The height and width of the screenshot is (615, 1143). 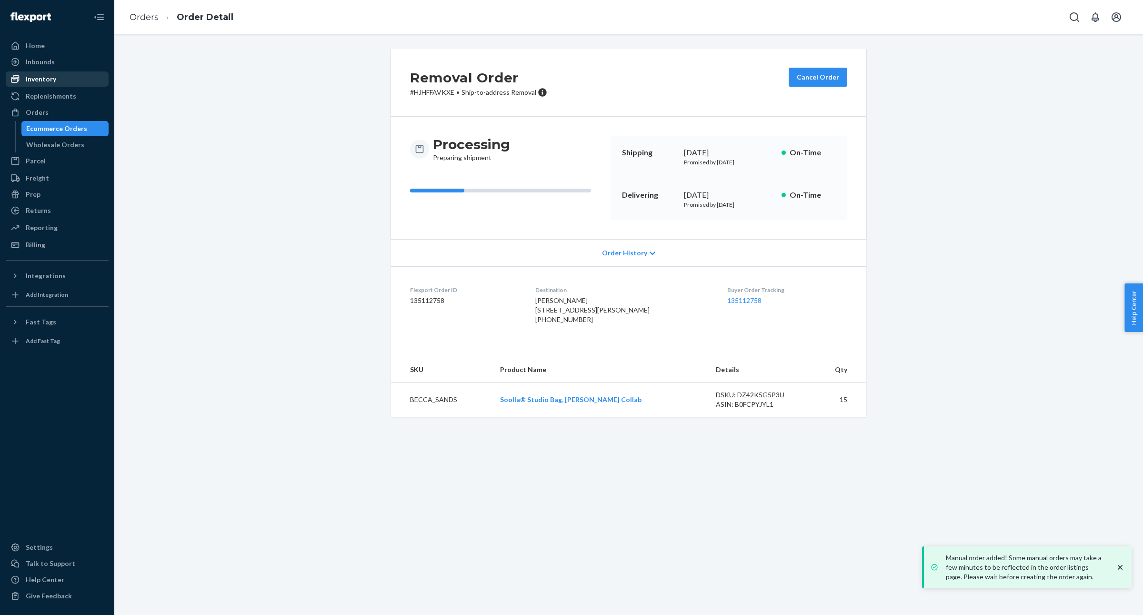 What do you see at coordinates (478, 78) in the screenshot?
I see `h2: Removal Order` at bounding box center [478, 78].